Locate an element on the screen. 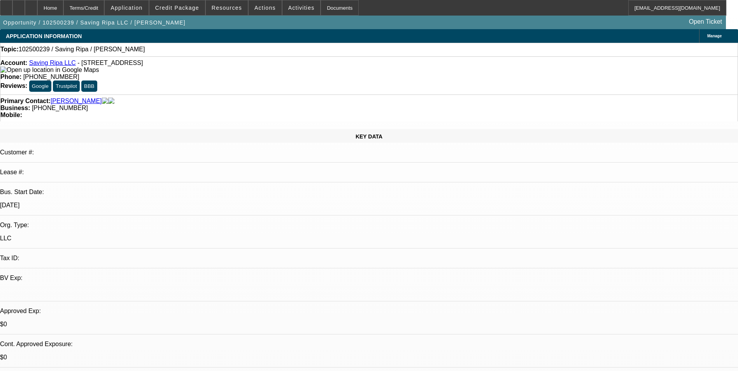  button: Actions is located at coordinates (265, 8).